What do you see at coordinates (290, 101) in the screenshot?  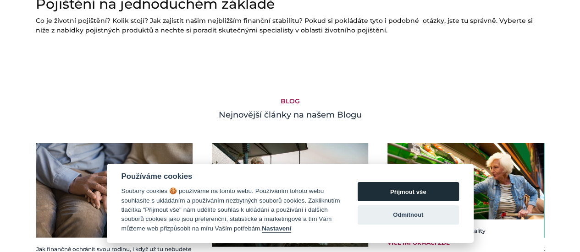 I see `h5: BLOG` at bounding box center [290, 101].